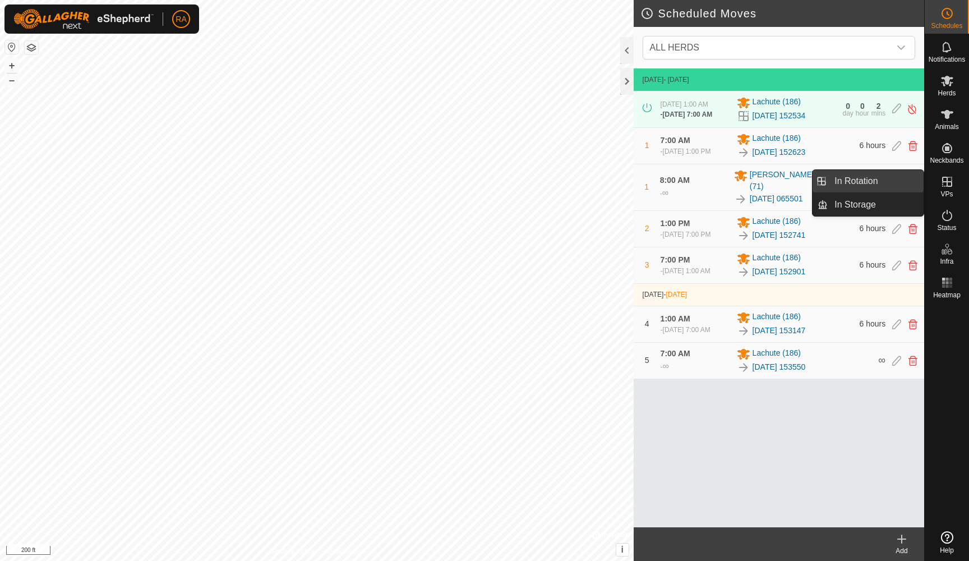 This screenshot has width=969, height=561. I want to click on span: Animals, so click(947, 127).